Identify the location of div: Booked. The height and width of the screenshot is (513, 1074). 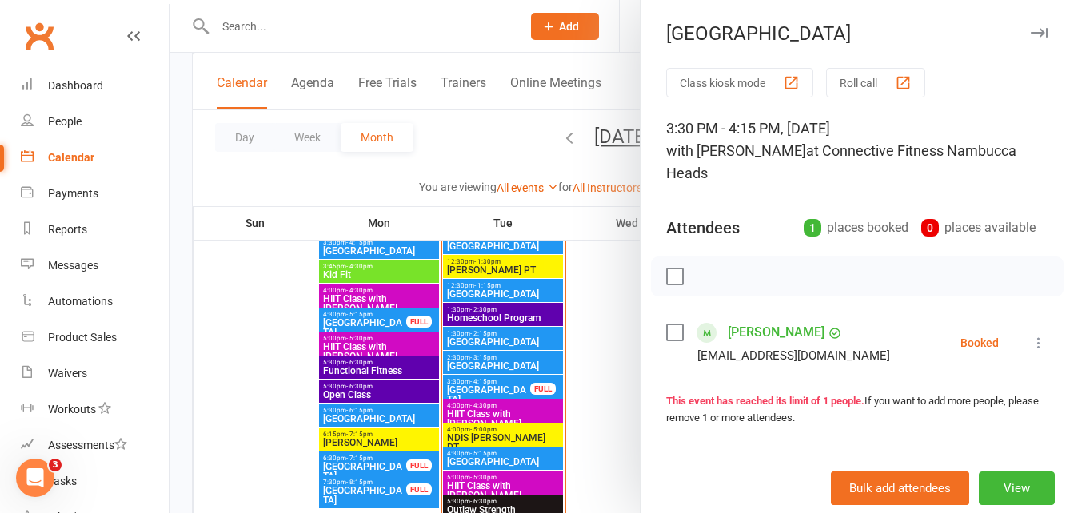
(980, 343).